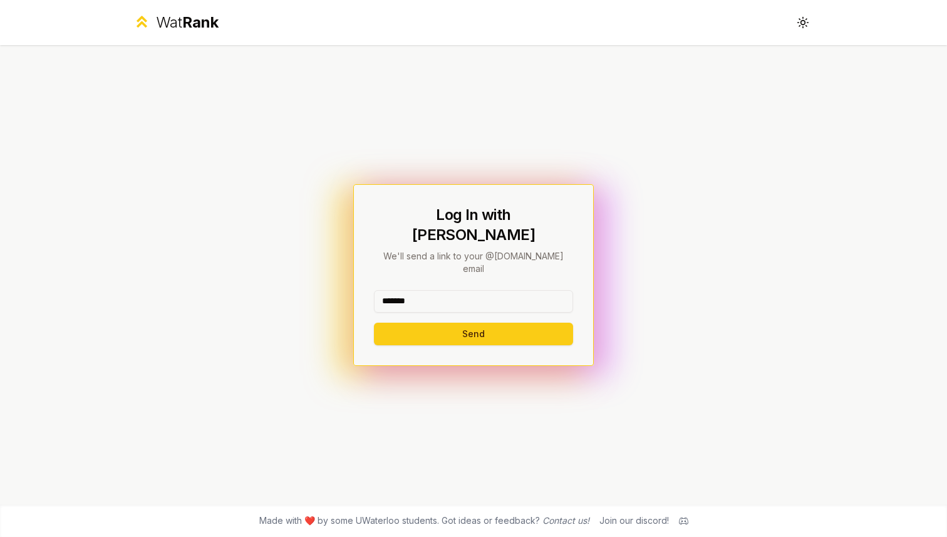 Image resolution: width=947 pixels, height=537 pixels. What do you see at coordinates (424, 520) in the screenshot?
I see `span: Made with ❤️ by some UWaterloo students. Got ideas or feedback?` at bounding box center [424, 520].